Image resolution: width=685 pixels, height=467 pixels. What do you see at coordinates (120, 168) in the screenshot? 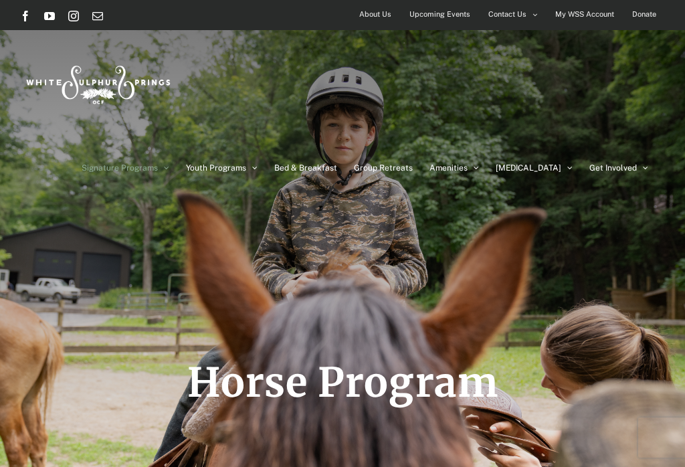
I see `span: Signature Programs` at bounding box center [120, 168].